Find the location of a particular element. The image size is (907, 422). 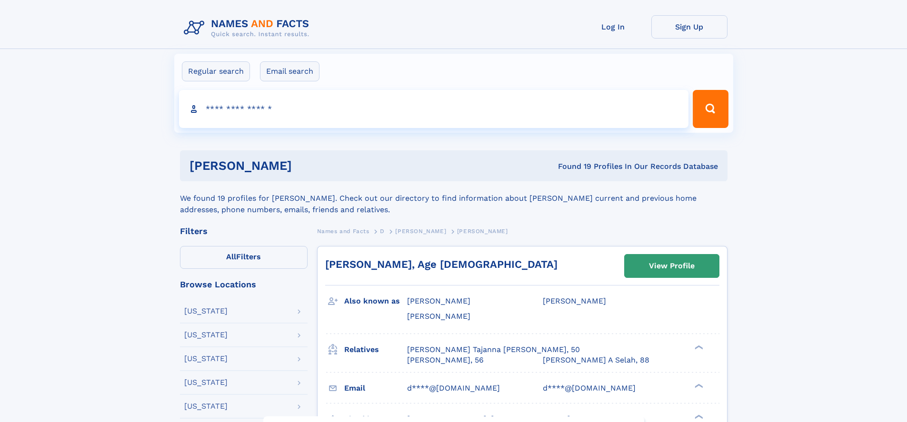

a: Log In is located at coordinates (613, 27).